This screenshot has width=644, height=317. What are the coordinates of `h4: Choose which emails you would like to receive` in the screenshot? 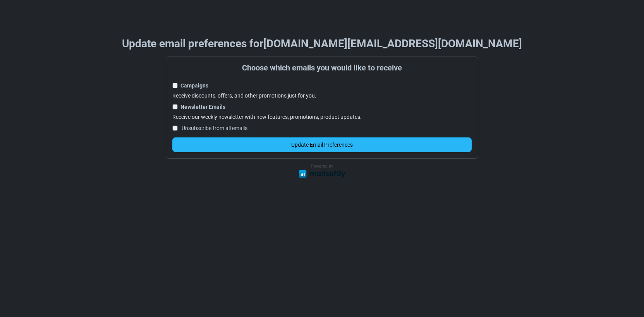 It's located at (322, 68).